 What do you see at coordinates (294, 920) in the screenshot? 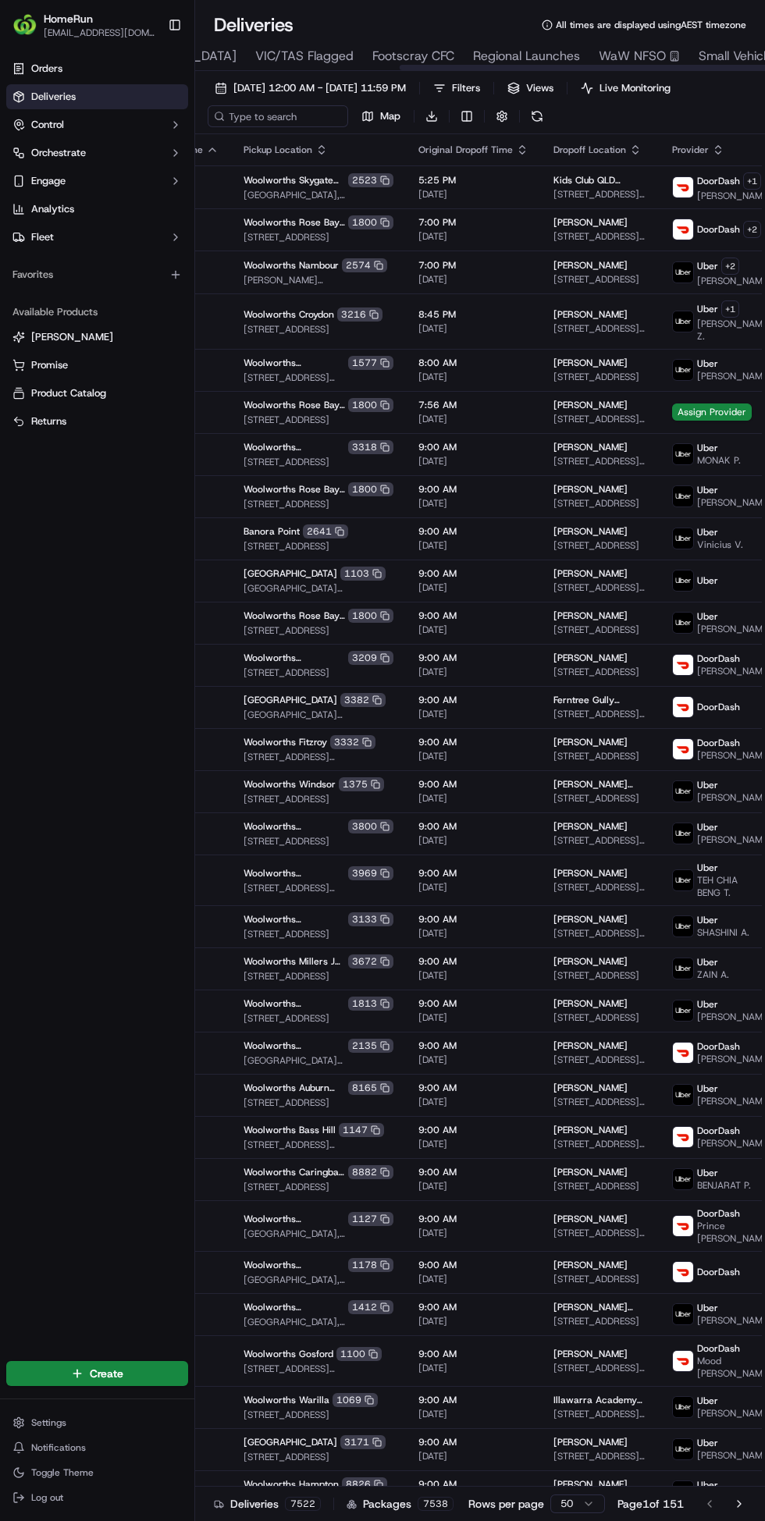
I see `span: Woolworths Chadstone` at bounding box center [294, 920].